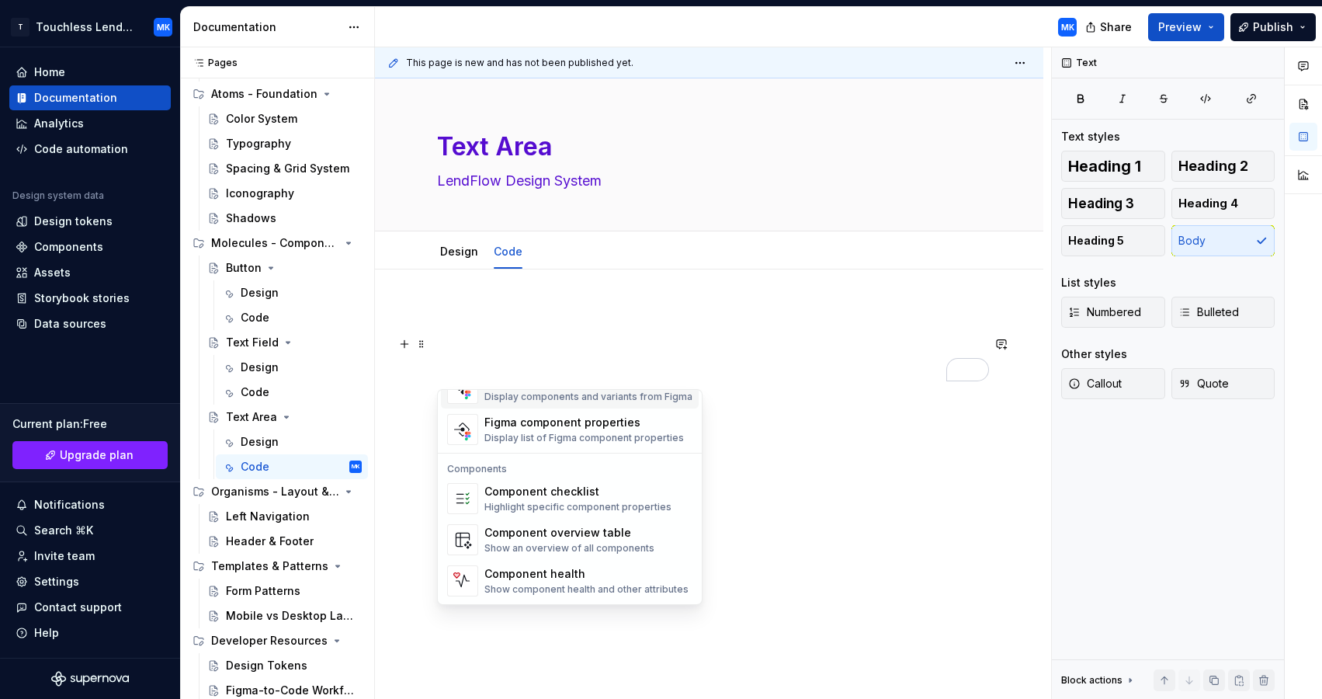  What do you see at coordinates (1180, 27) in the screenshot?
I see `span: Preview` at bounding box center [1180, 27].